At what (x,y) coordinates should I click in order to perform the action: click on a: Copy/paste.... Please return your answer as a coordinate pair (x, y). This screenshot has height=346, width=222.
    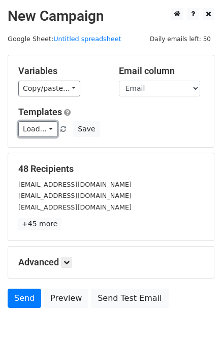
    Looking at the image, I should click on (49, 88).